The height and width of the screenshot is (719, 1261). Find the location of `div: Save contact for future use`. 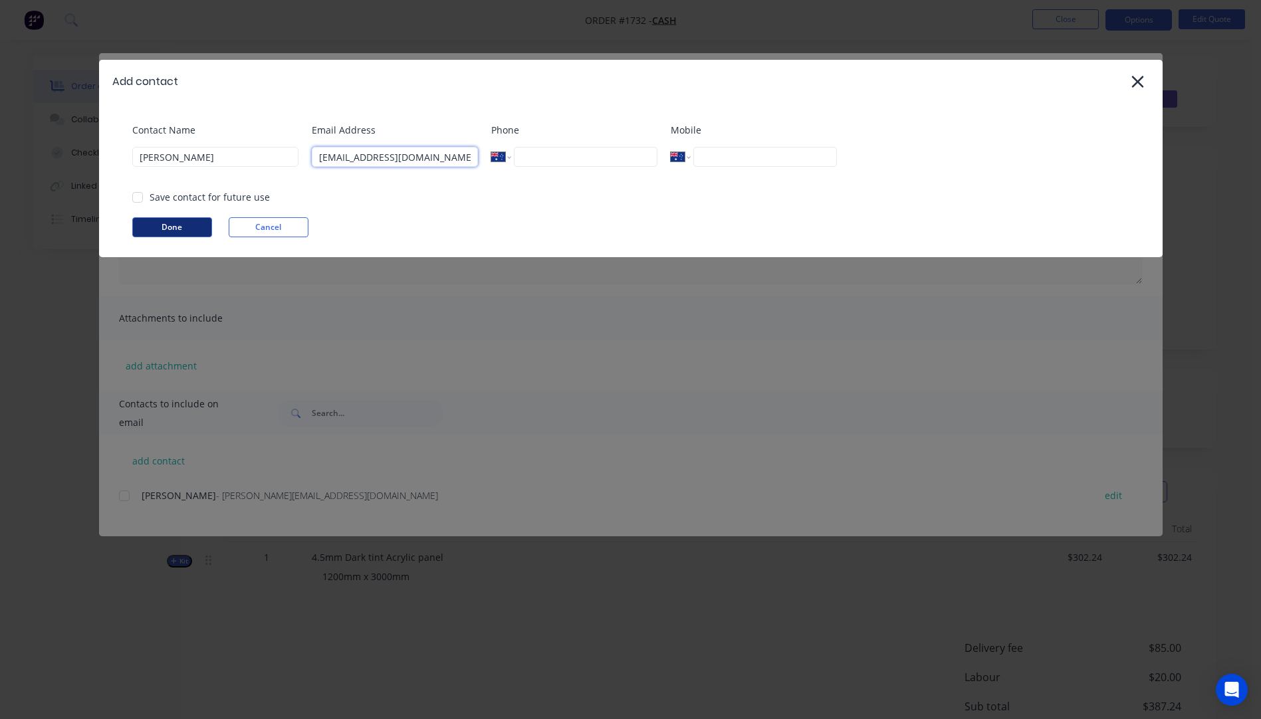

div: Save contact for future use is located at coordinates (209, 197).